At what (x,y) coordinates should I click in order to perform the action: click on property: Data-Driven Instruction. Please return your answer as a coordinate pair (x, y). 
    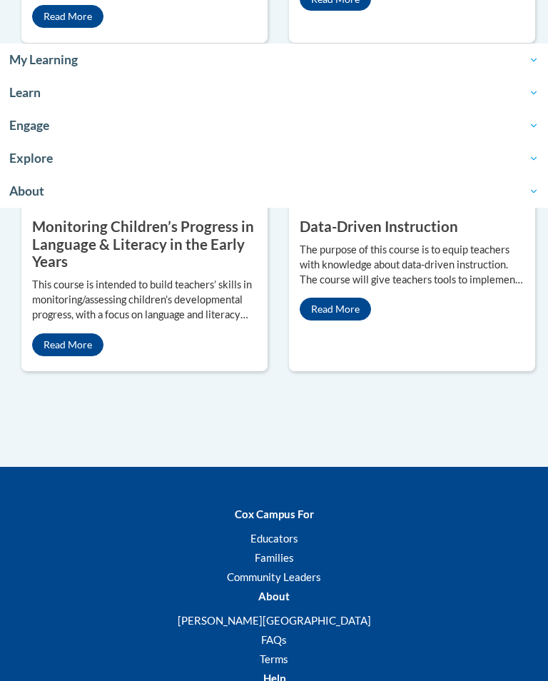
    Looking at the image, I should click on (379, 226).